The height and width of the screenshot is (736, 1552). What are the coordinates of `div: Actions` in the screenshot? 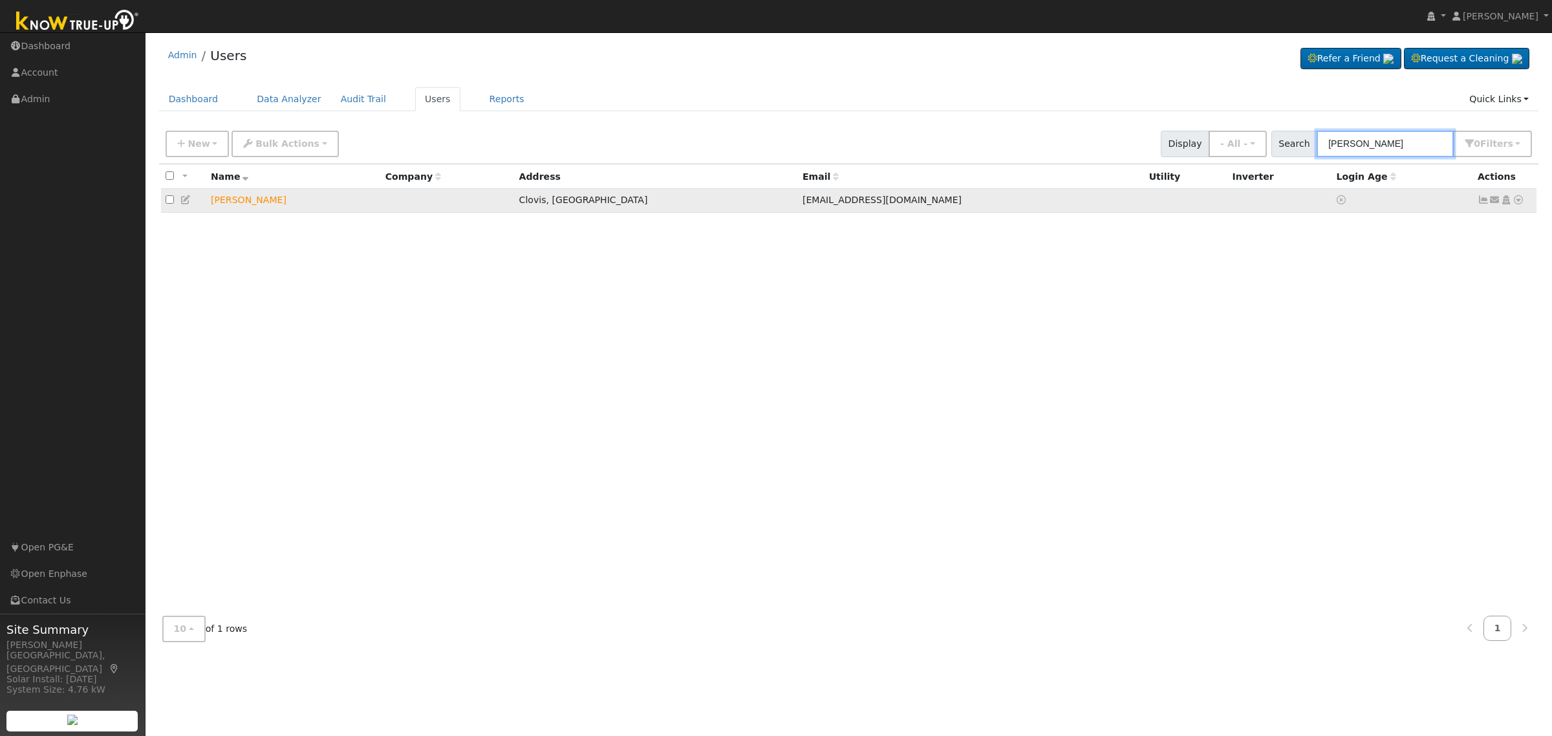 It's located at (1505, 177).